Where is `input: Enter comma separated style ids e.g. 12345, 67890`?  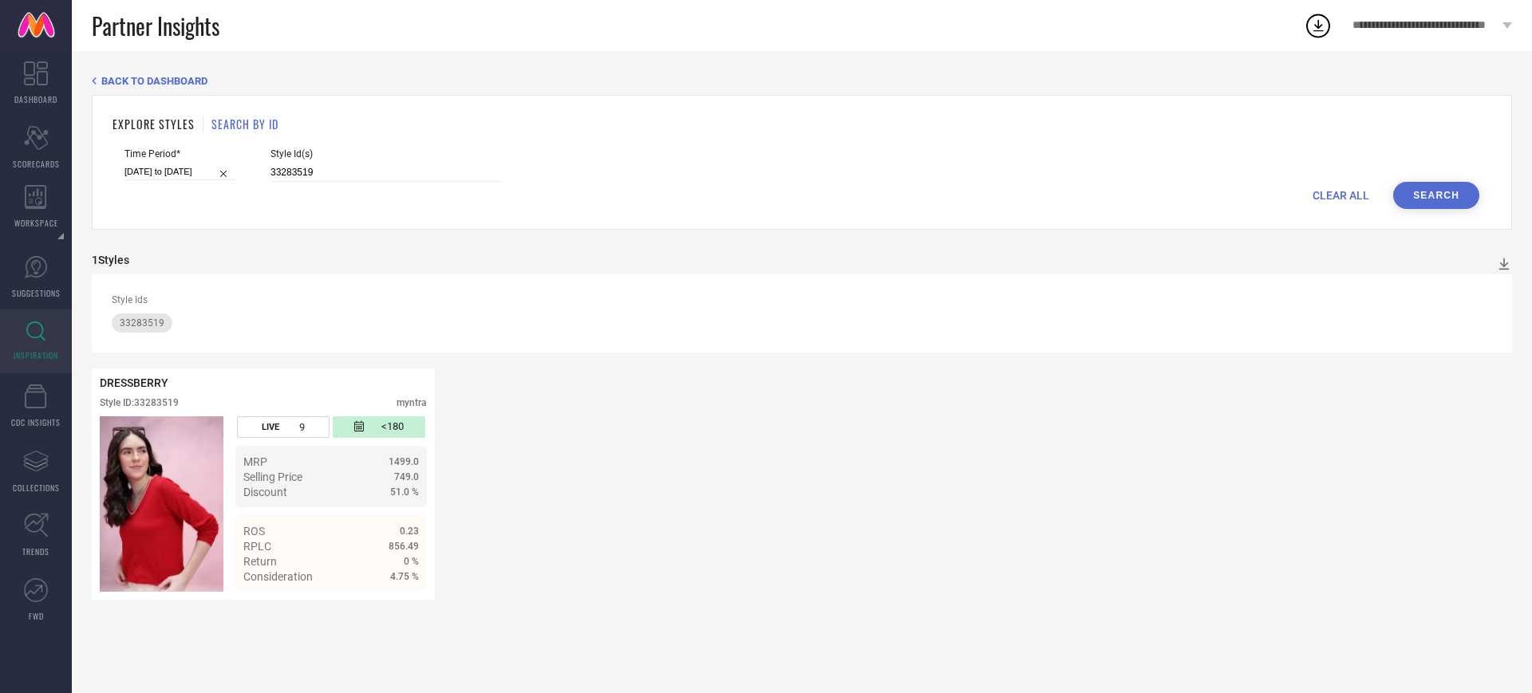
input: Enter comma separated style ids e.g. 12345, 67890 is located at coordinates (386, 172).